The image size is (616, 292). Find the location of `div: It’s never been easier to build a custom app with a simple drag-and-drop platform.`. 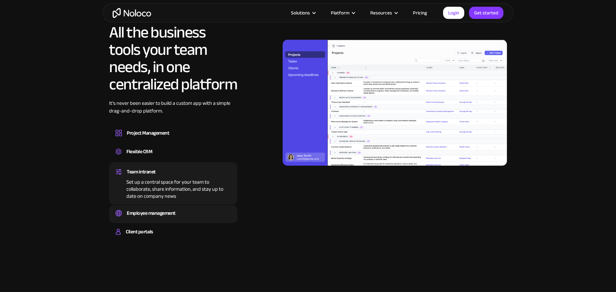

div: It’s never been easier to build a custom app with a simple drag-and-drop platform. is located at coordinates (173, 112).